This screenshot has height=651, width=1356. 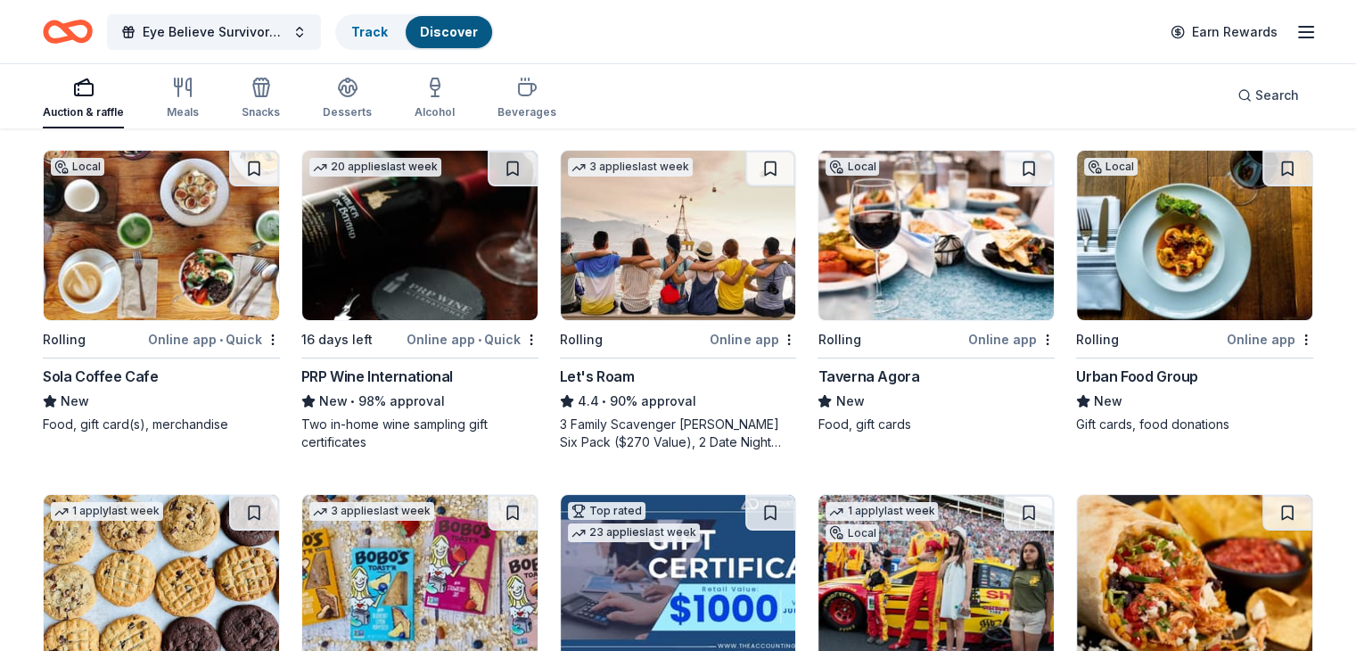 I want to click on div: Taverna Agora, so click(x=869, y=376).